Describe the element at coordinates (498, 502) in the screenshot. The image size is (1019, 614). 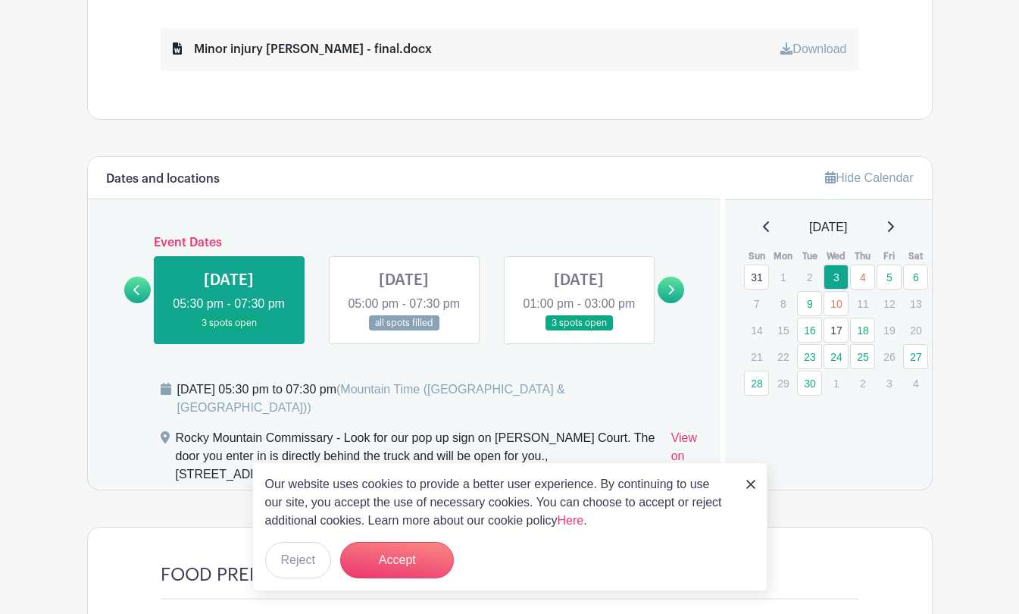
I see `p: Our website uses cookies to provide a better user experience. By continuing to use our site, you ...` at that location.